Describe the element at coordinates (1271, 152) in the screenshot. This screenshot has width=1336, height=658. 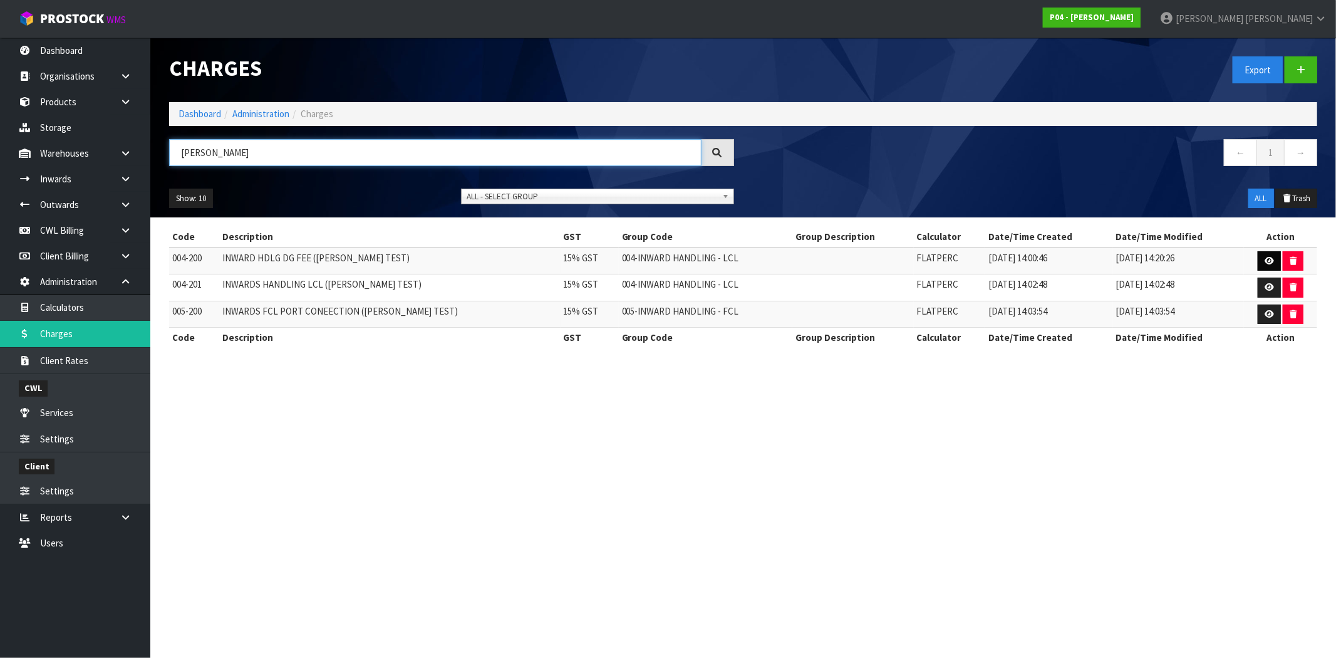
I see `a: 1` at that location.